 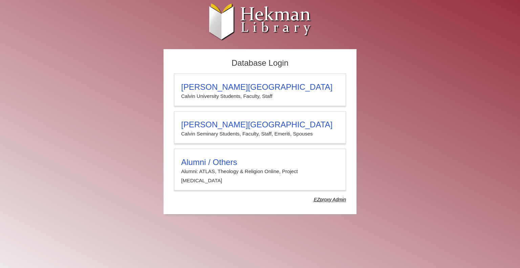 What do you see at coordinates (260, 134) in the screenshot?
I see `p: Calvin Seminary Students, Faculty, Staff, Emeriti, Spouses` at bounding box center [260, 134].